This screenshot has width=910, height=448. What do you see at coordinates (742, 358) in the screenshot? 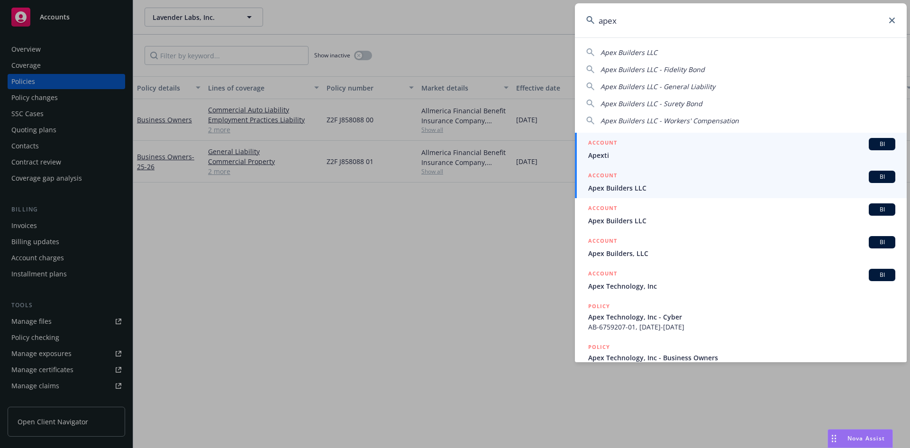
I see `span: Apex Technology, Inc - Business Owners` at bounding box center [742, 358].